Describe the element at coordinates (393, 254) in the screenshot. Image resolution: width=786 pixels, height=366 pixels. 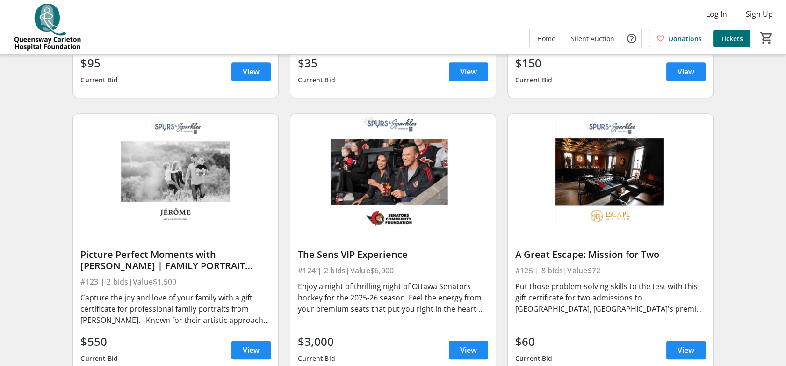
I see `div: The Sens VIP Experience` at that location.